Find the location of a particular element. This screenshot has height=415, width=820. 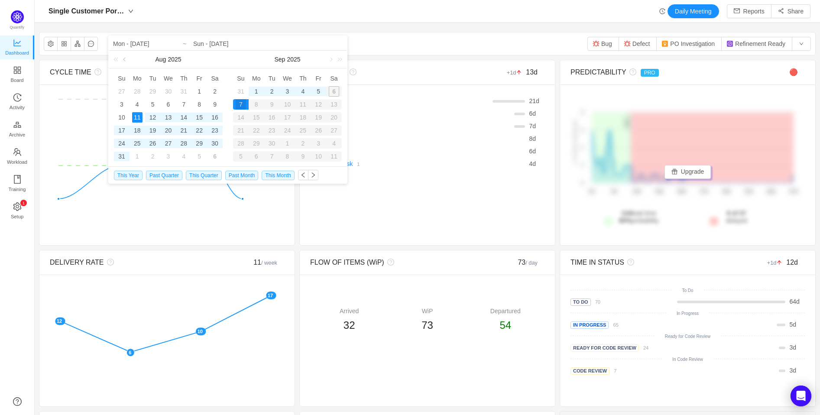

td: October 8, 2025 is located at coordinates (288, 156).